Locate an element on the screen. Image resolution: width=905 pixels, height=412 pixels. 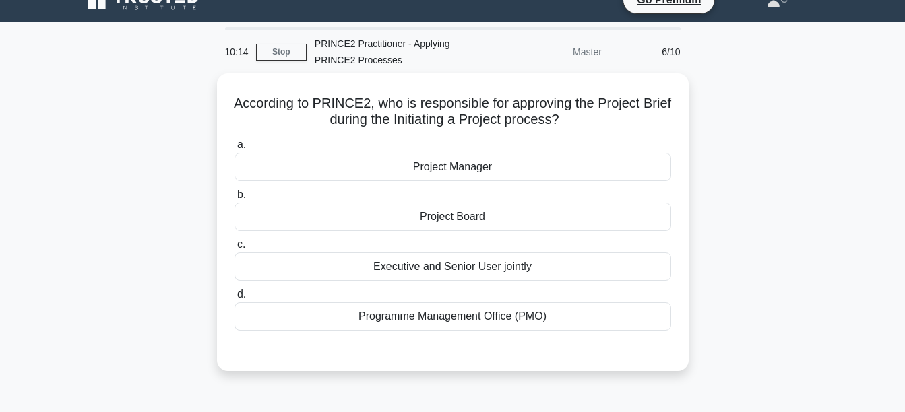
div: Master is located at coordinates (550, 52).